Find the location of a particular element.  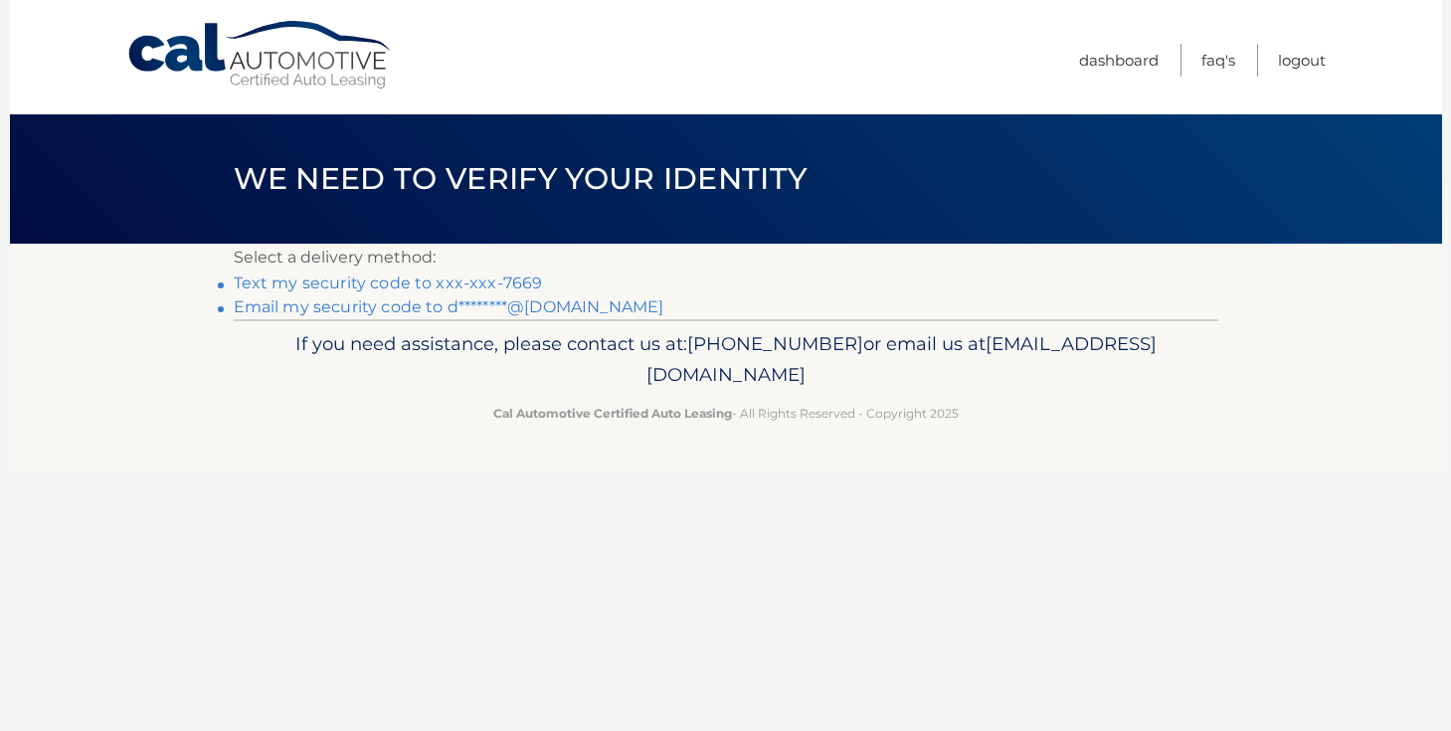

p: - All Rights Reserved - Copyright 2025 is located at coordinates (726, 413).